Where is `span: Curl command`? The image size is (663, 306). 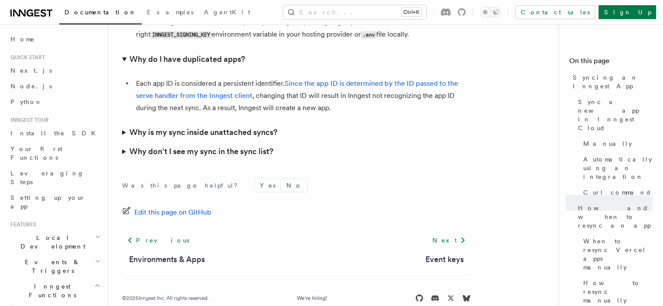 span: Curl command is located at coordinates (617, 193).